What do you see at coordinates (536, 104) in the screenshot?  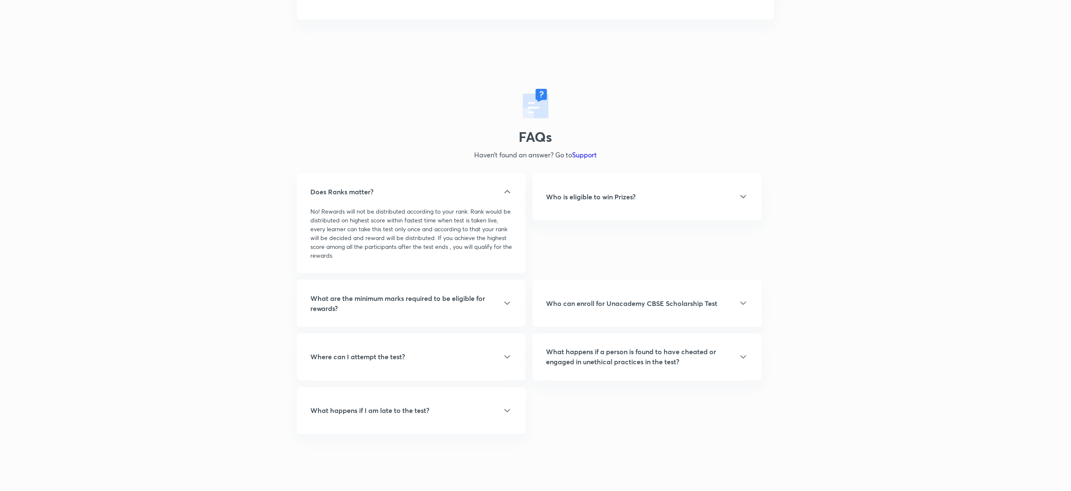 I see `img: faqs` at bounding box center [536, 104].